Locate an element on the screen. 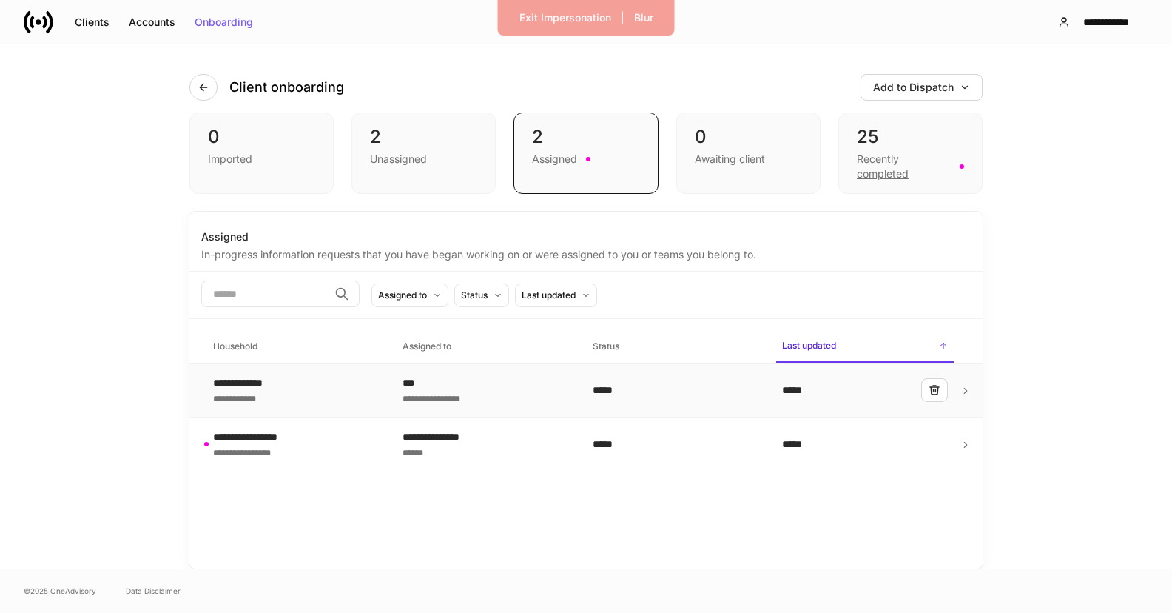  span: © 2025 OneAdvisory is located at coordinates (60, 591).